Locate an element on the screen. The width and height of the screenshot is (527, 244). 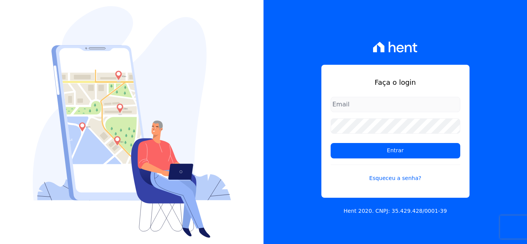
h1: Faça o login is located at coordinates (396, 82).